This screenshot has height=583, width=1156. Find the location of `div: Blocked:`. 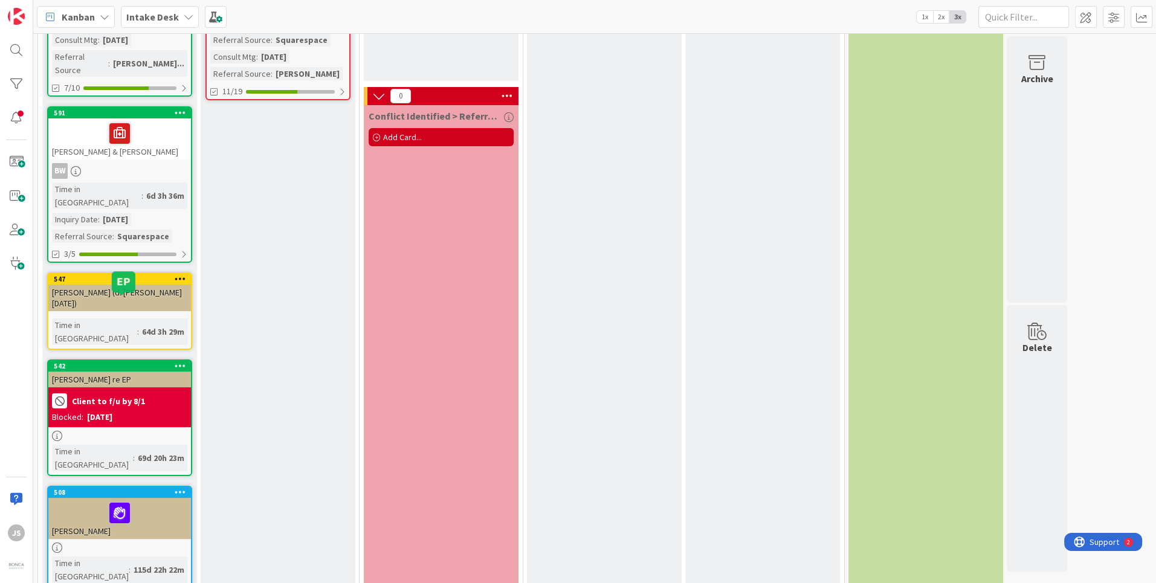

div: Blocked: is located at coordinates (68, 417).